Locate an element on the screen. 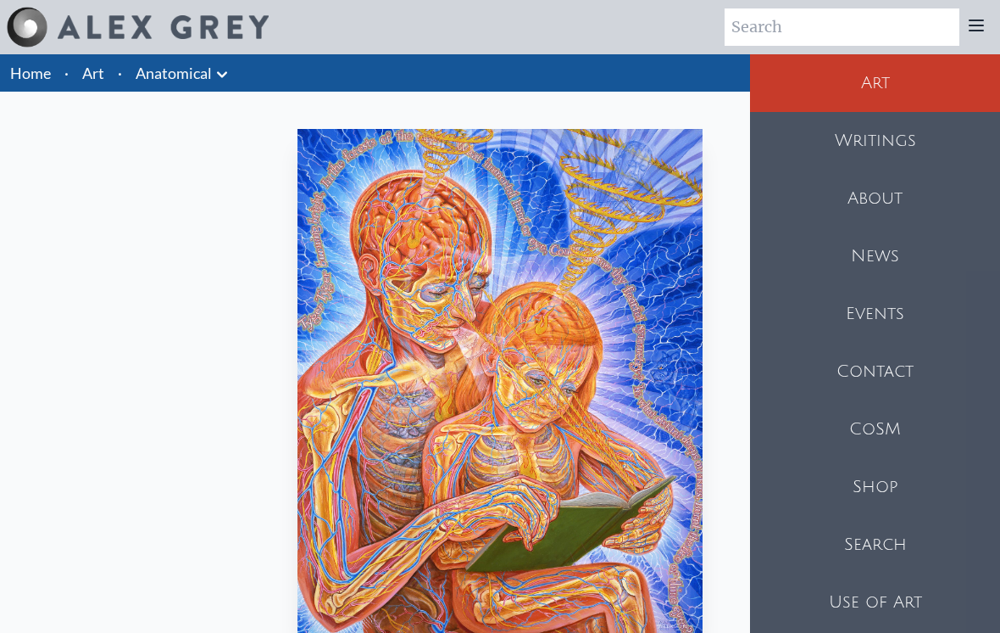 This screenshot has width=1000, height=633. div: About is located at coordinates (875, 198).